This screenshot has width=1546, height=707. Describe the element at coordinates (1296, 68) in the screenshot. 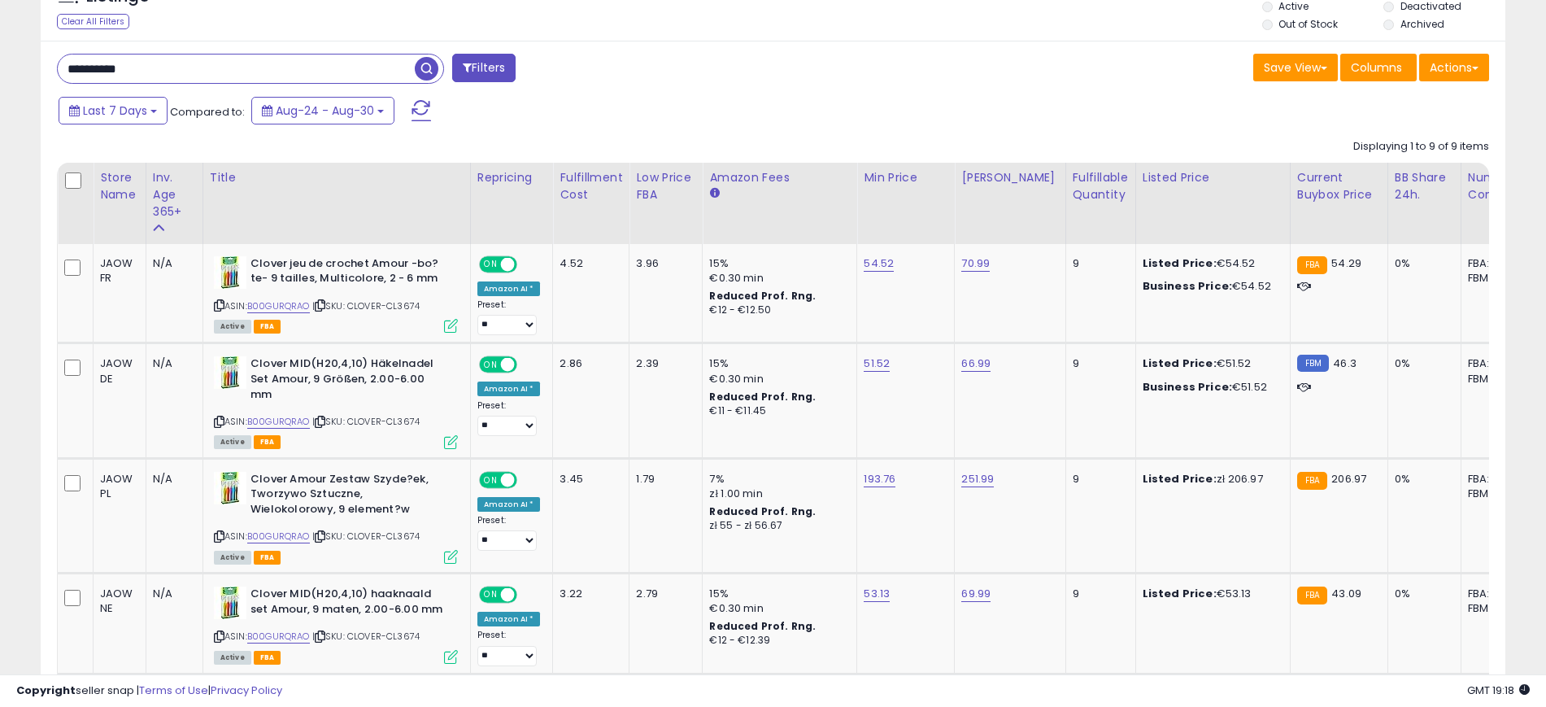

I see `button: Save View` at that location.